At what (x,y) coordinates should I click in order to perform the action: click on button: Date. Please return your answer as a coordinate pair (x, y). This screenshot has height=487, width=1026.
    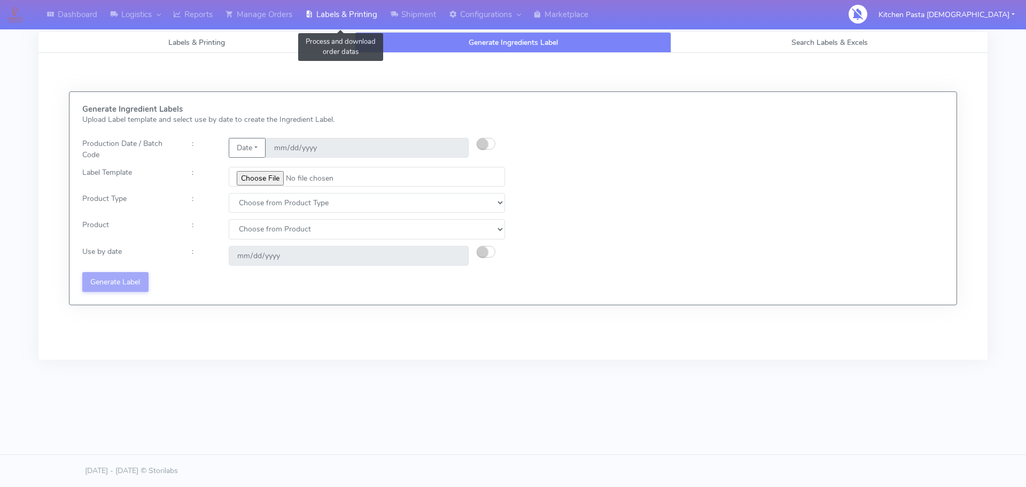
    Looking at the image, I should click on (247, 147).